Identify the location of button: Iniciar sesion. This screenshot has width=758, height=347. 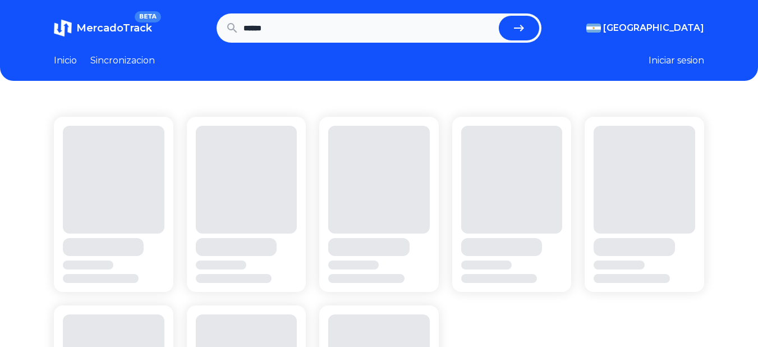
(676, 61).